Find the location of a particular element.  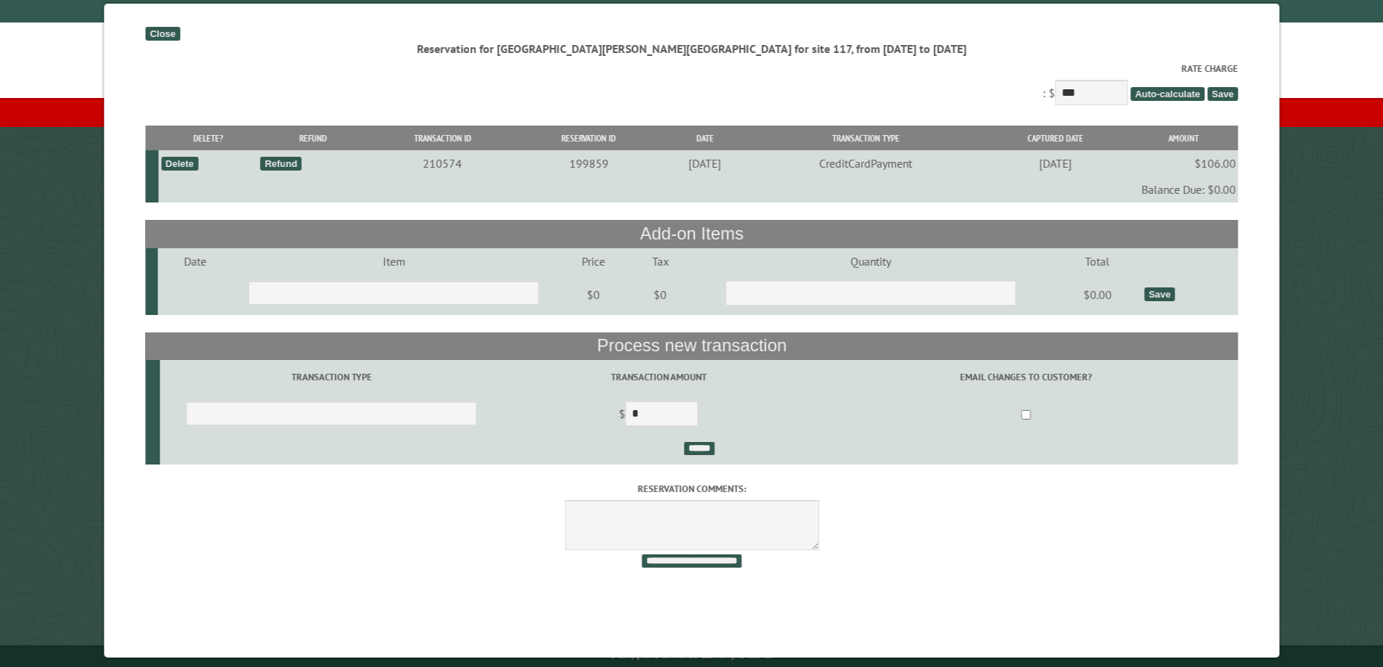

span: Save is located at coordinates (1223, 94).